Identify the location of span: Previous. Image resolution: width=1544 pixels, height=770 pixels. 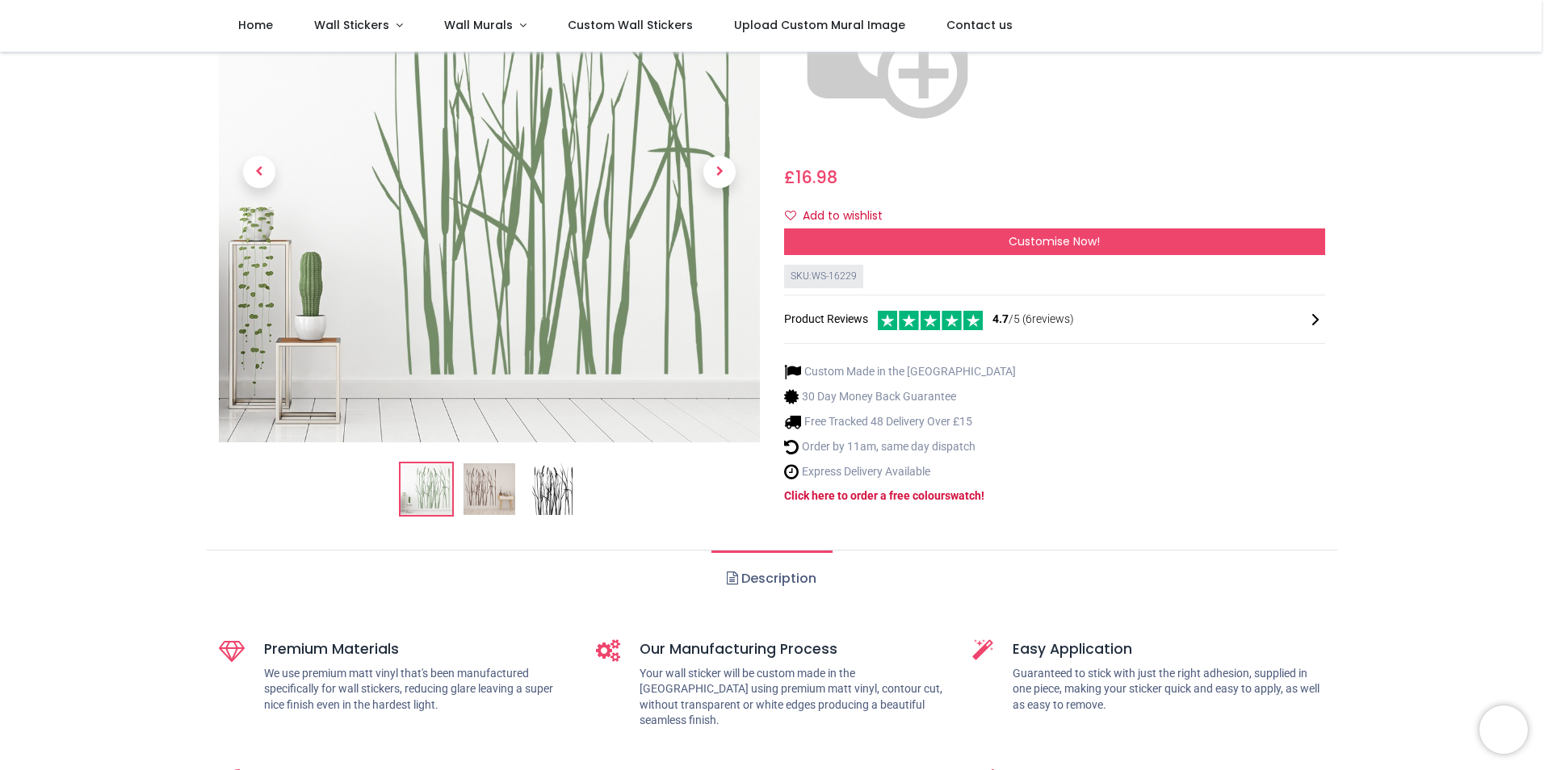
(259, 173).